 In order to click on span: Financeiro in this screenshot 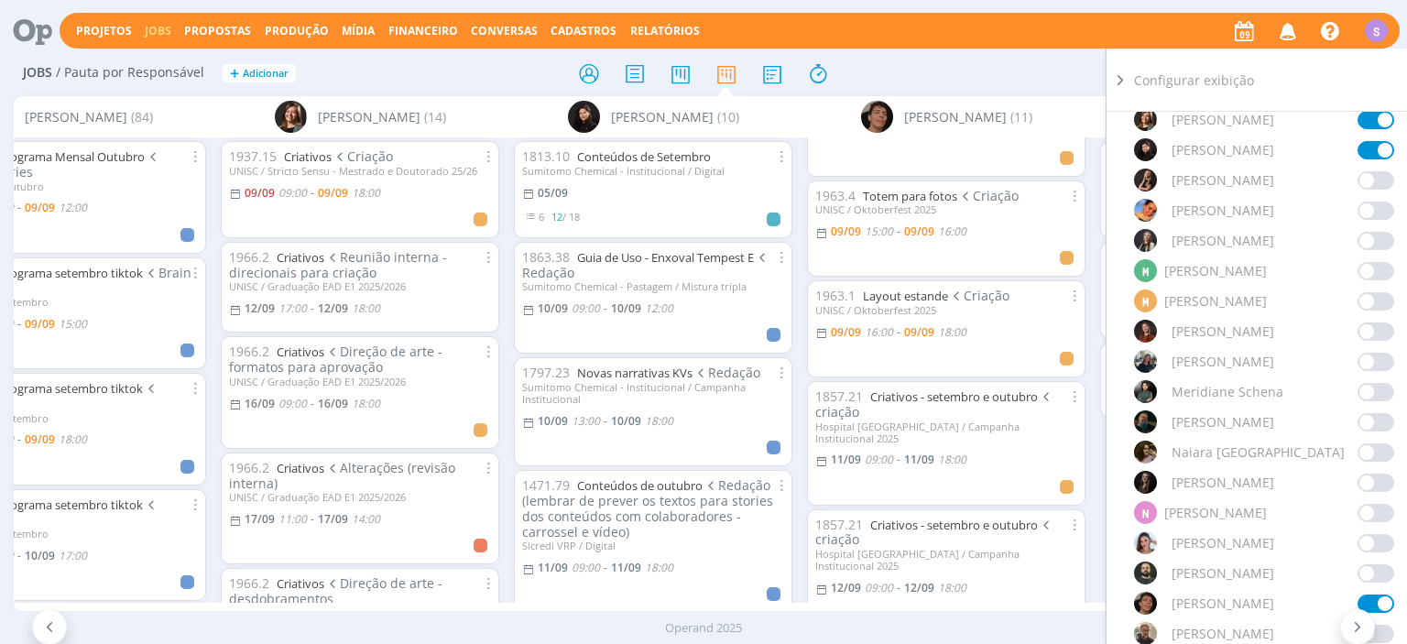, I will do `click(423, 30)`.